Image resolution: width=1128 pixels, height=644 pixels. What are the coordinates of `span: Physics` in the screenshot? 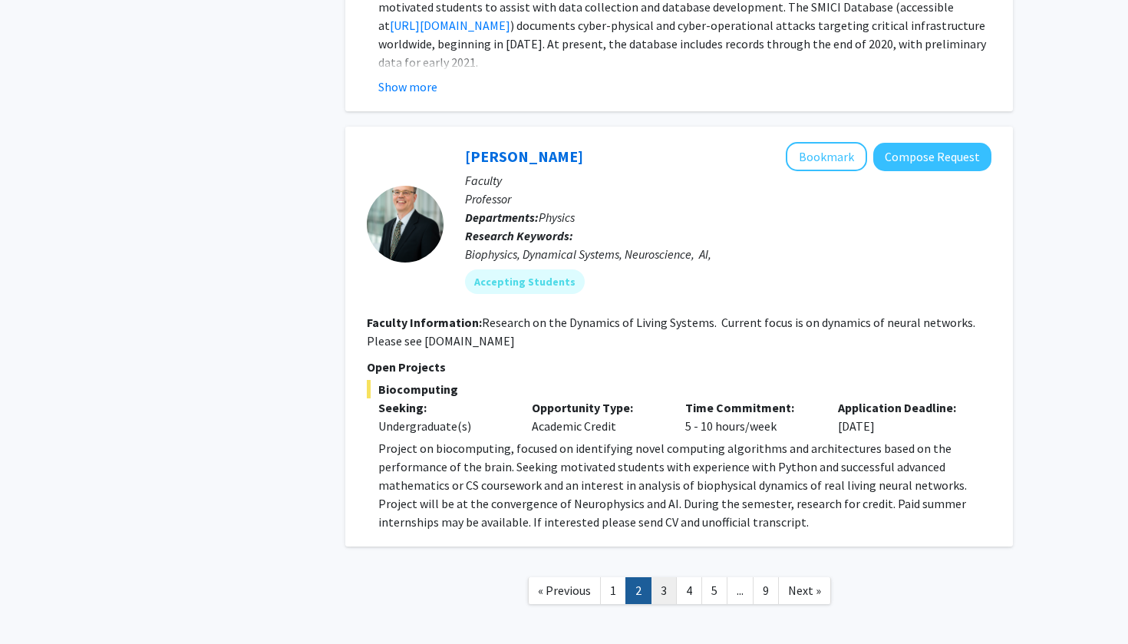 It's located at (556, 217).